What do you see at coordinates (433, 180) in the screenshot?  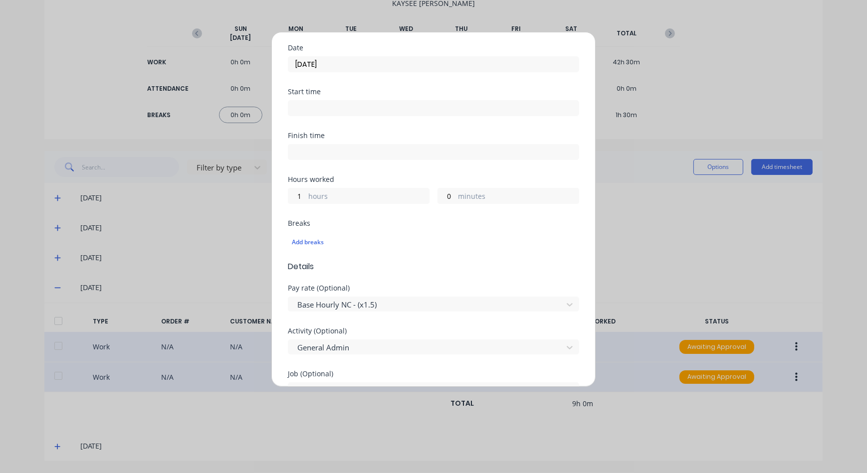 I see `div: Hours worked` at bounding box center [433, 180].